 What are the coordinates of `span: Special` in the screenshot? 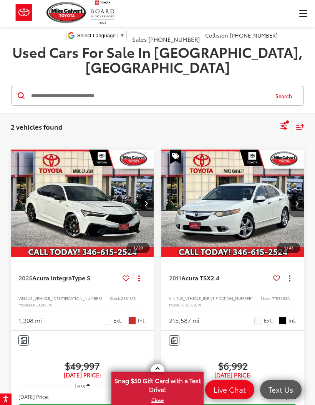 It's located at (175, 157).